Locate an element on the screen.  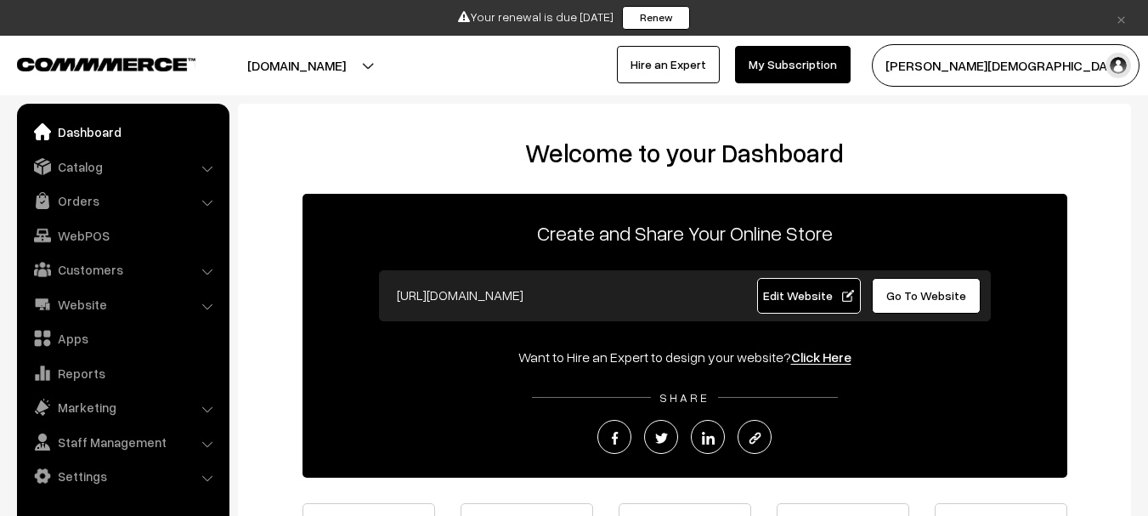
img: user is located at coordinates (1118, 65).